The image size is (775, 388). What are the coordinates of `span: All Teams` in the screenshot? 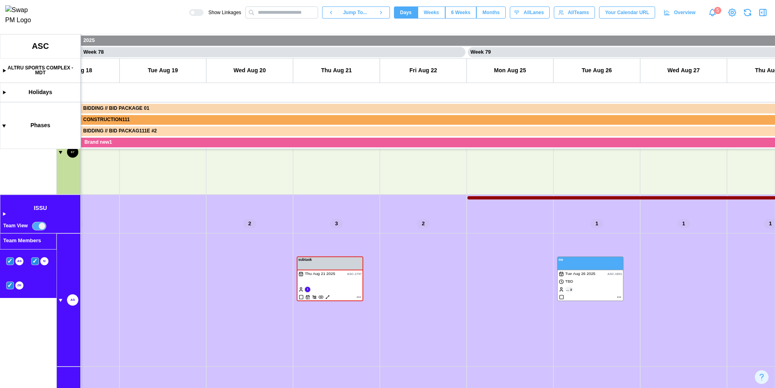 It's located at (578, 13).